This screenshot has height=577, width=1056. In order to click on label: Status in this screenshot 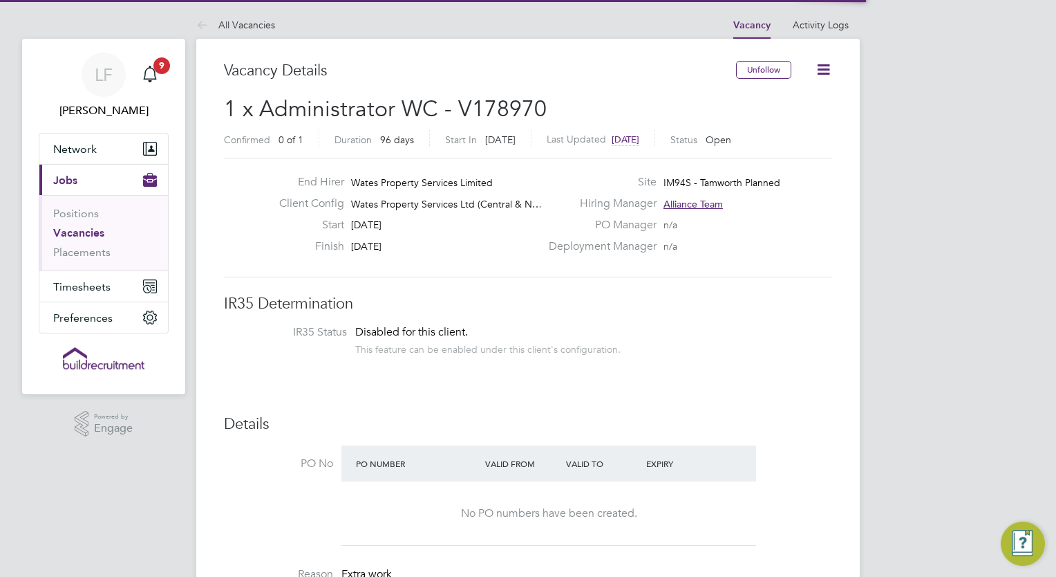, I will do `click(684, 140)`.